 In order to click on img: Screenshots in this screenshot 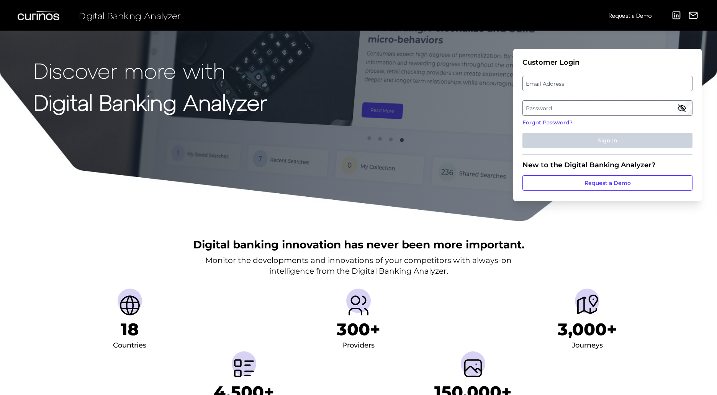, I will do `click(473, 368)`.